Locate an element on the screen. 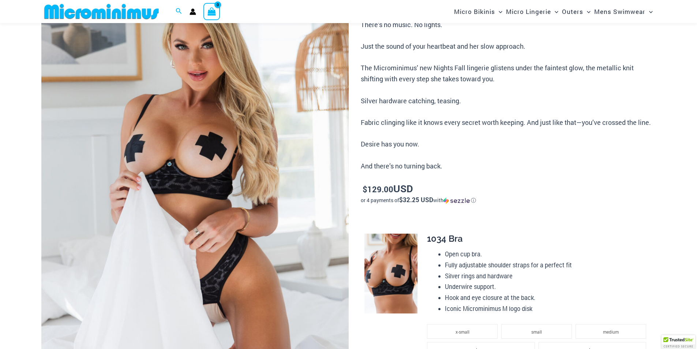 This screenshot has width=697, height=349. span: Micro Bikinis is located at coordinates (474, 11).